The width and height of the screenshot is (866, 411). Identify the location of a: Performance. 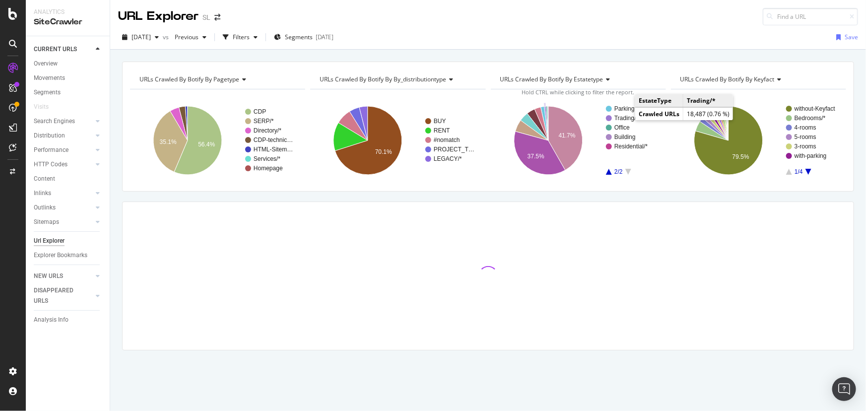
(63, 150).